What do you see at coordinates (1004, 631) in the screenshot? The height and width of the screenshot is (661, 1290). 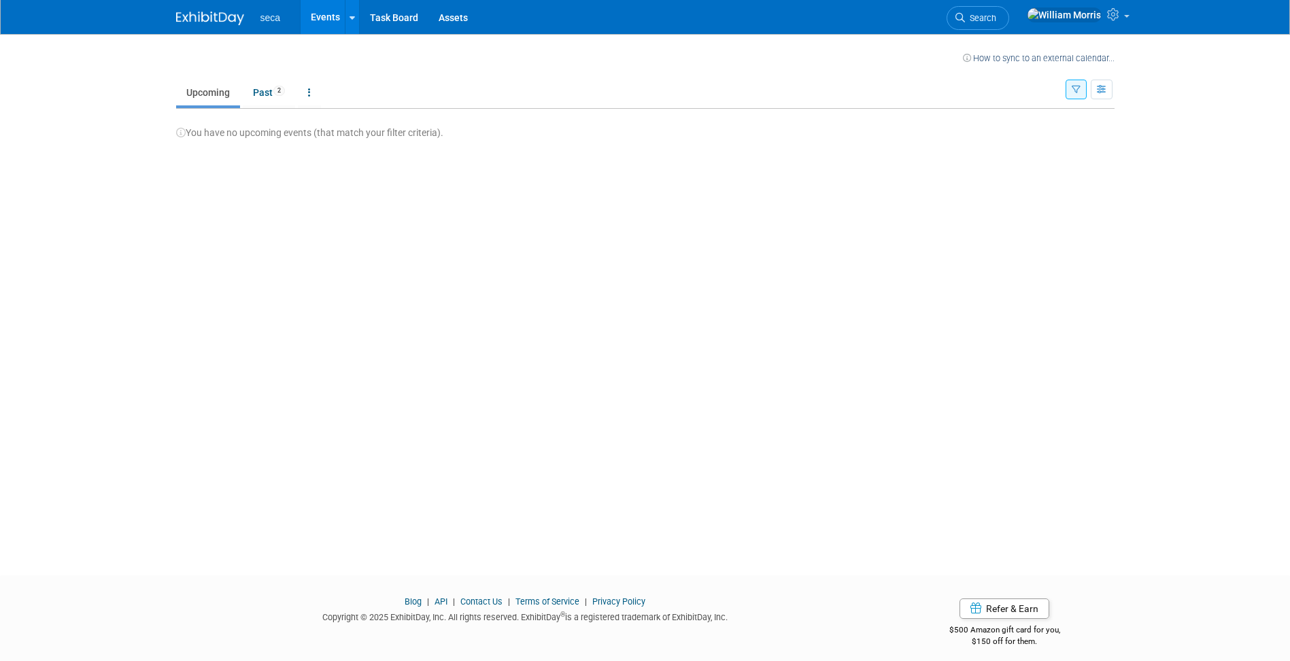 I see `div: $500 Amazon gift card for you,` at bounding box center [1004, 631].